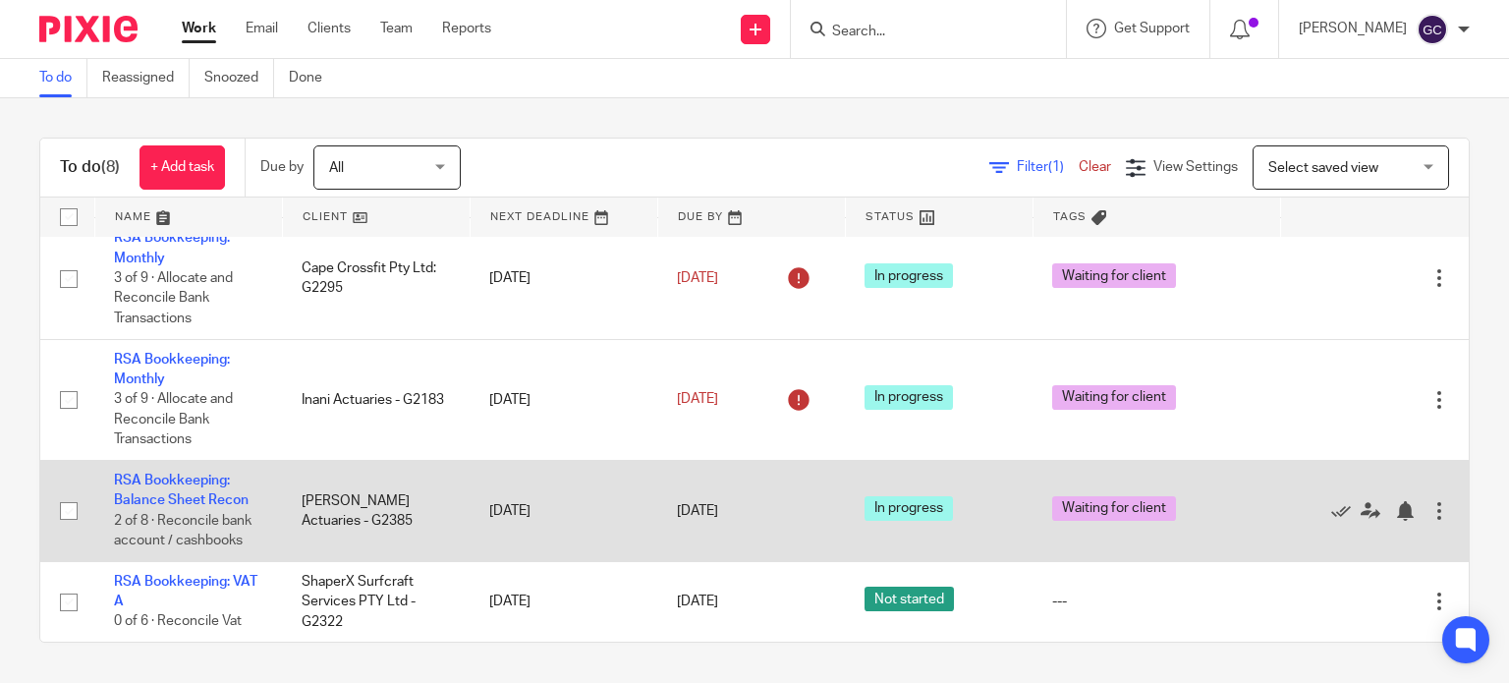 The height and width of the screenshot is (683, 1509). Describe the element at coordinates (375, 601) in the screenshot. I see `td: ShaperX Surfcraft Services PTY Ltd - G2322` at that location.